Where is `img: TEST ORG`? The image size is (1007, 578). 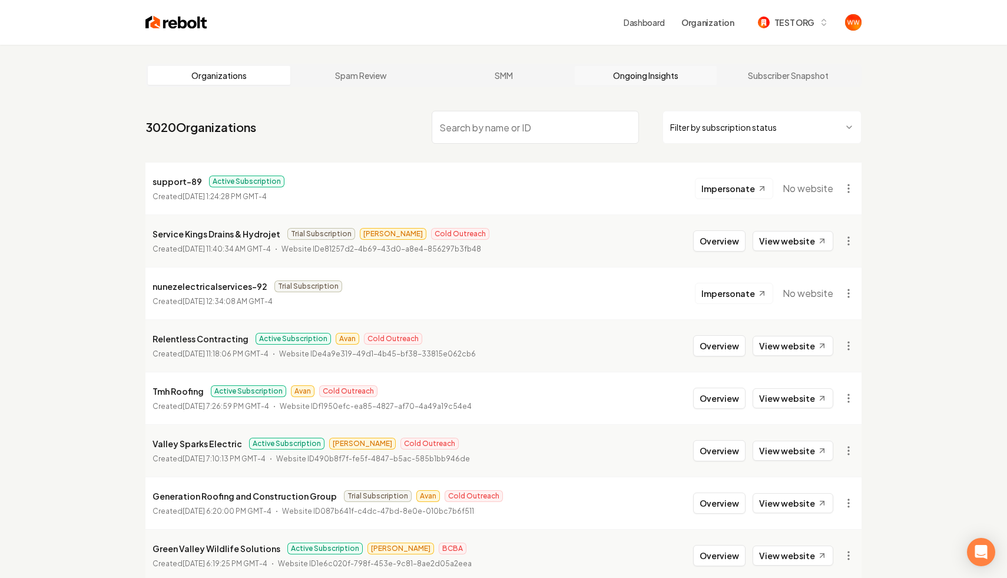 img: TEST ORG is located at coordinates (764, 22).